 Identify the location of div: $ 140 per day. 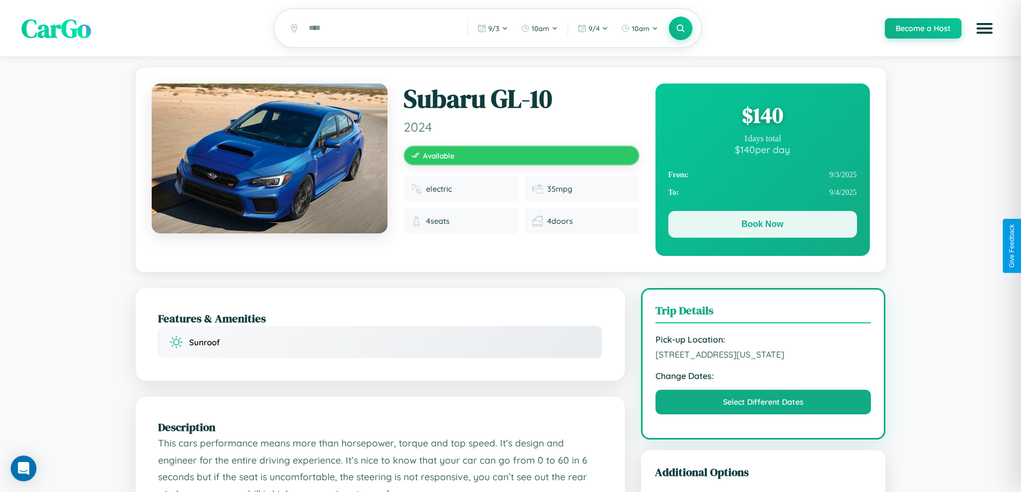
(762, 149).